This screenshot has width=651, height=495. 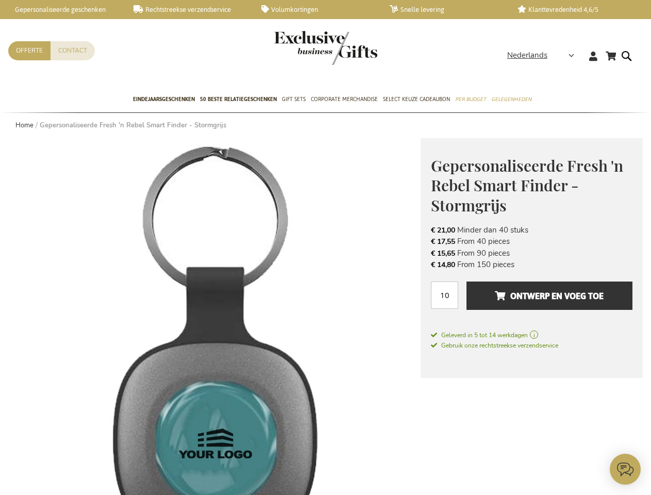 What do you see at coordinates (531, 241) in the screenshot?
I see `li: From 40 pieces` at bounding box center [531, 241].